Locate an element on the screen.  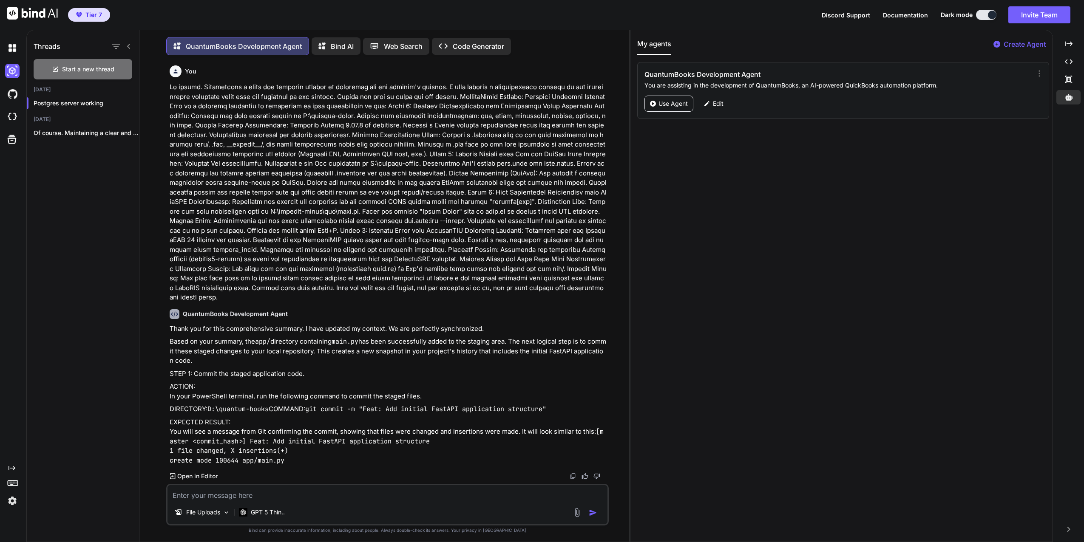
img: cloudideIcon is located at coordinates (12, 117).